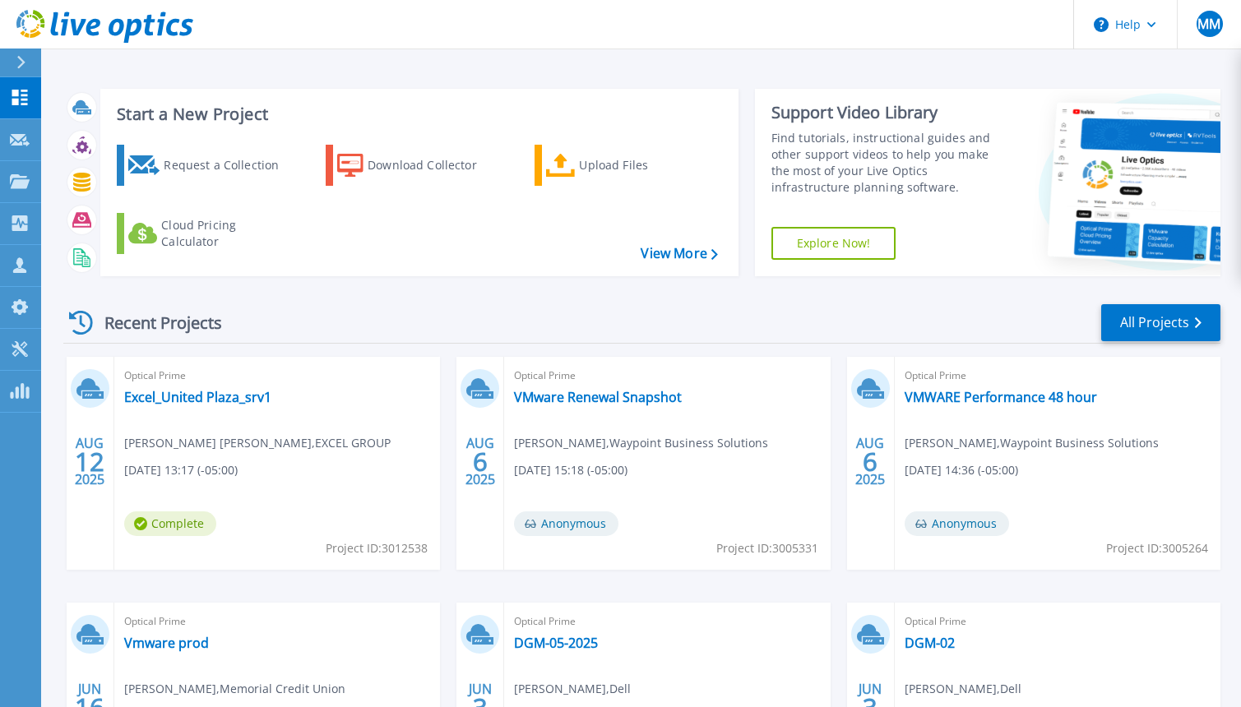 The image size is (1241, 707). What do you see at coordinates (417, 165) in the screenshot?
I see `a: Download Collector` at bounding box center [417, 165].